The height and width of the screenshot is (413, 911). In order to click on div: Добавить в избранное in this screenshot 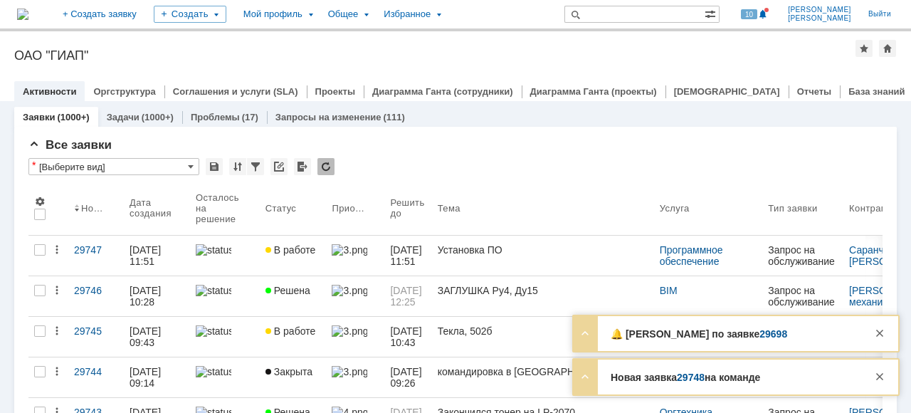, I will do `click(864, 48)`.